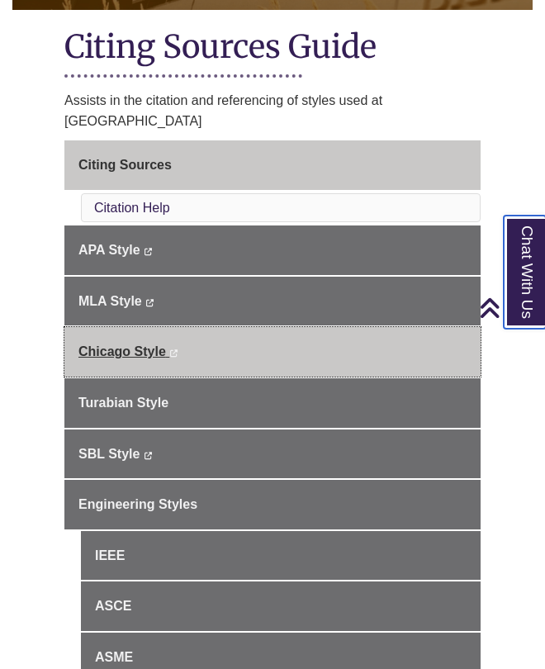 The width and height of the screenshot is (545, 669). What do you see at coordinates (109, 249) in the screenshot?
I see `span: APA Style` at bounding box center [109, 249].